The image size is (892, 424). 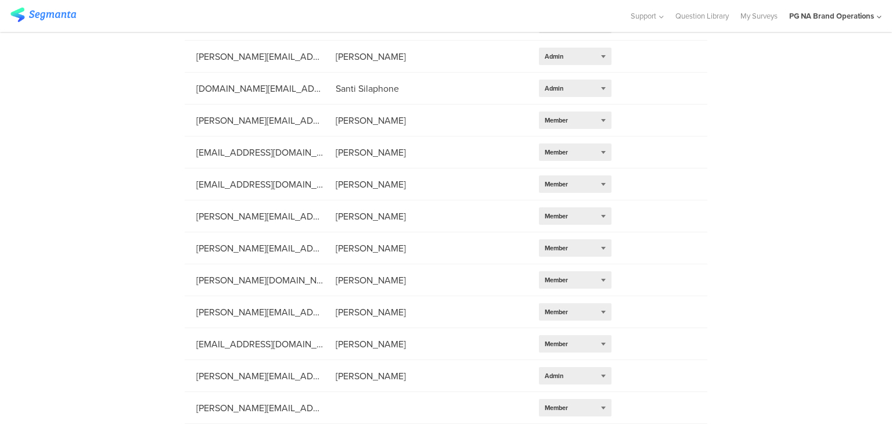 I want to click on img: segmanta logo, so click(x=43, y=15).